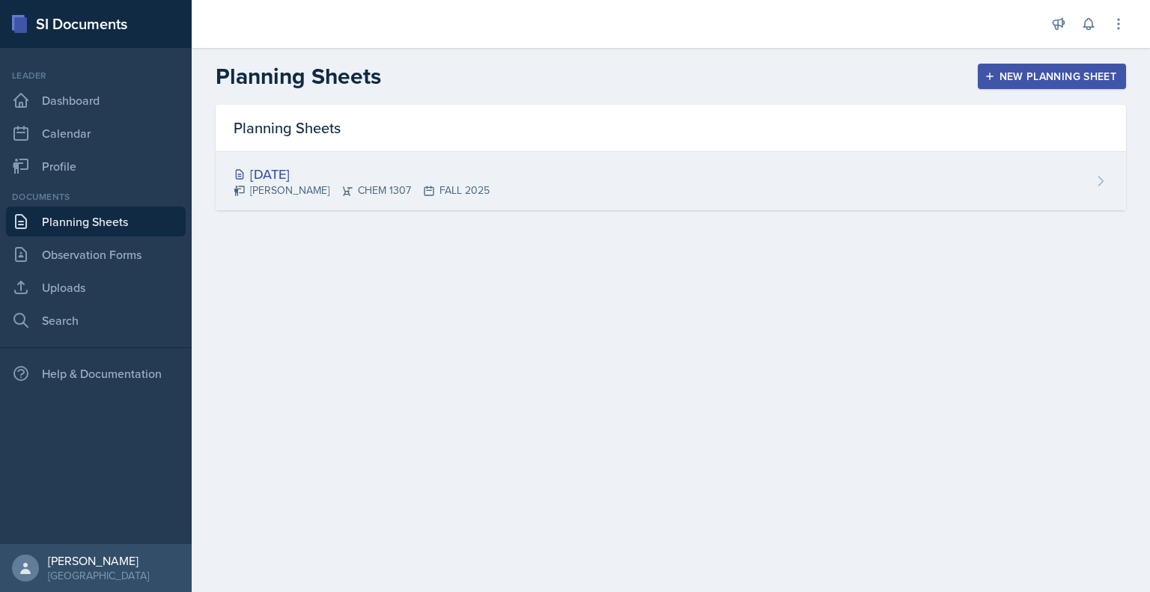 Image resolution: width=1150 pixels, height=592 pixels. I want to click on a: Calendar, so click(96, 133).